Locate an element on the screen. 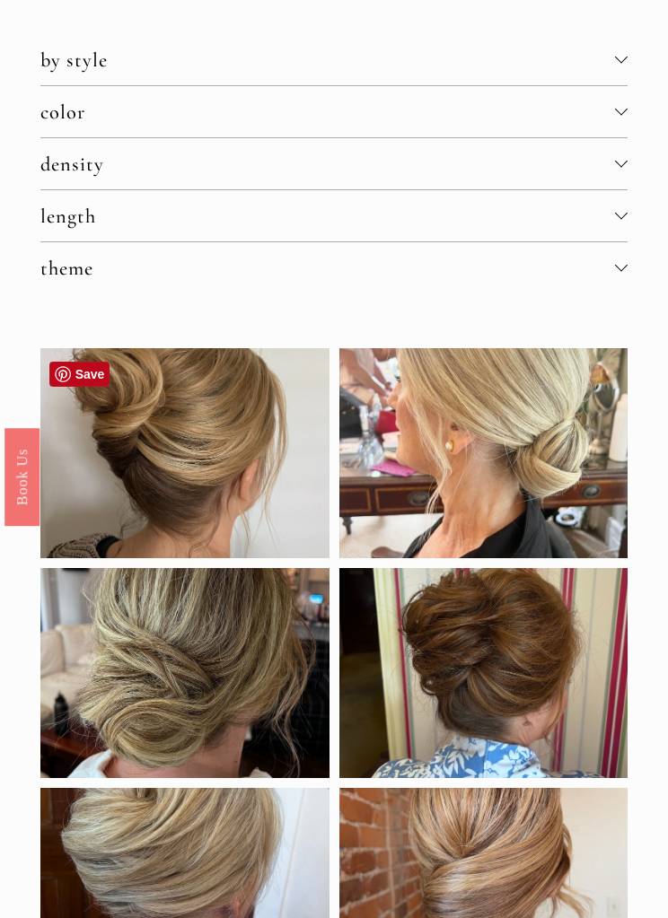  span: by style is located at coordinates (328, 59).